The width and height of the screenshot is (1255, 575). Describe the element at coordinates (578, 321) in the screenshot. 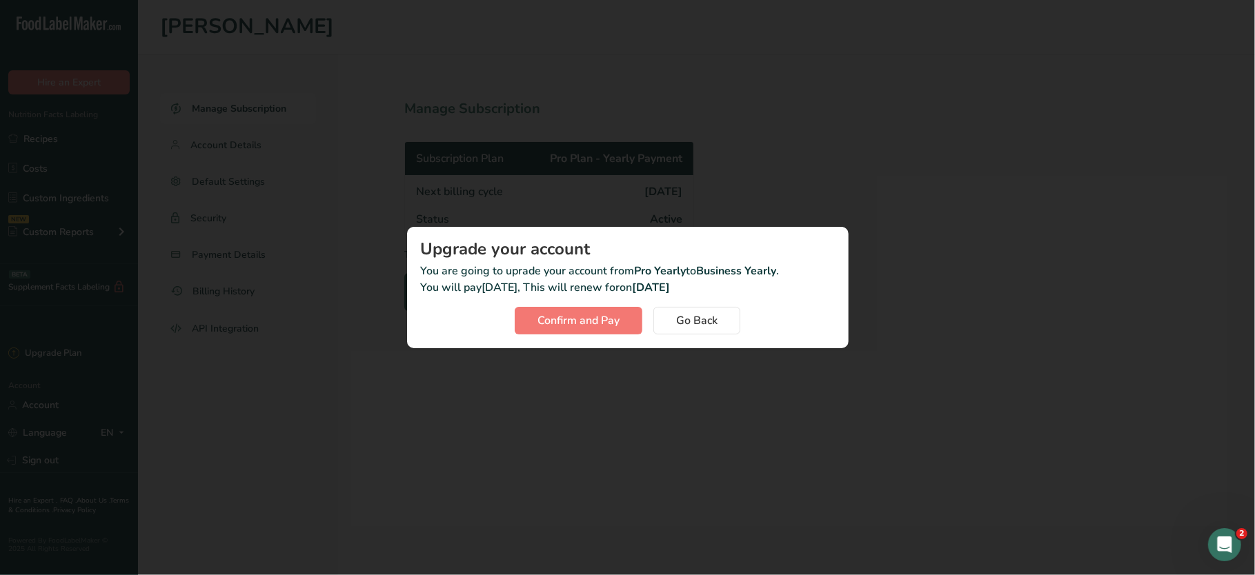

I see `button: Confirm and Pay` at that location.